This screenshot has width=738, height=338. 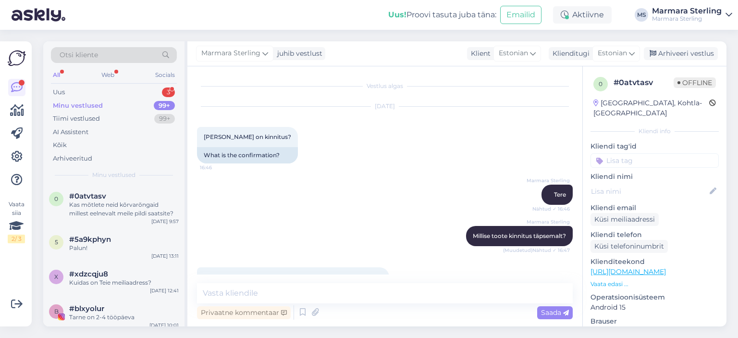 What do you see at coordinates (654, 321) in the screenshot?
I see `p: Brauser` at bounding box center [654, 321].